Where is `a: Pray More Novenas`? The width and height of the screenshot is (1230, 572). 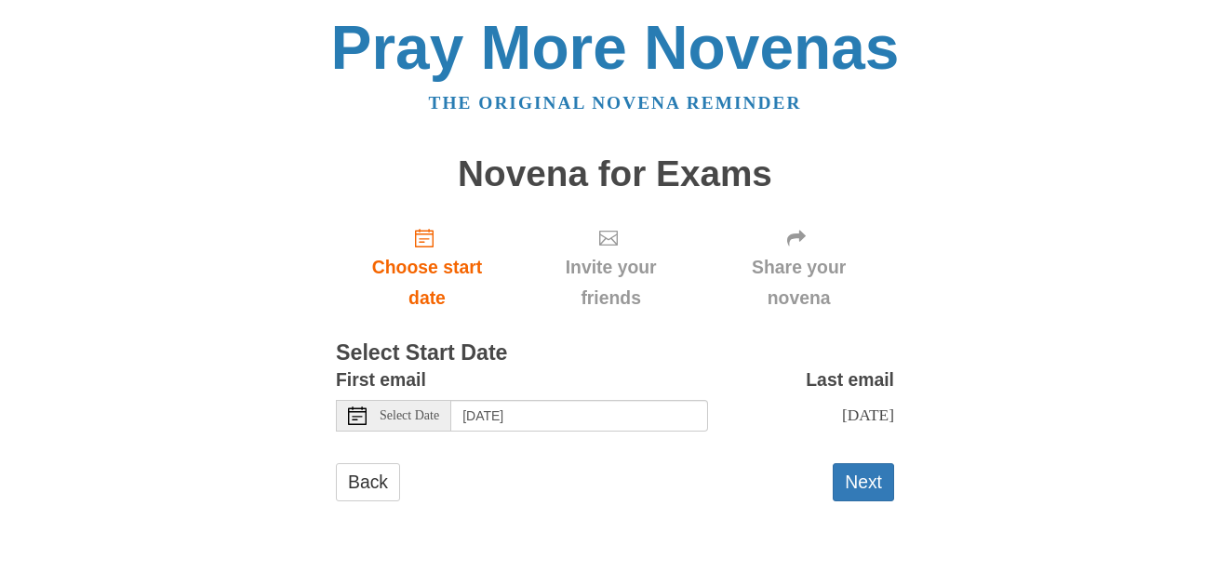
a: Pray More Novenas is located at coordinates (615, 47).